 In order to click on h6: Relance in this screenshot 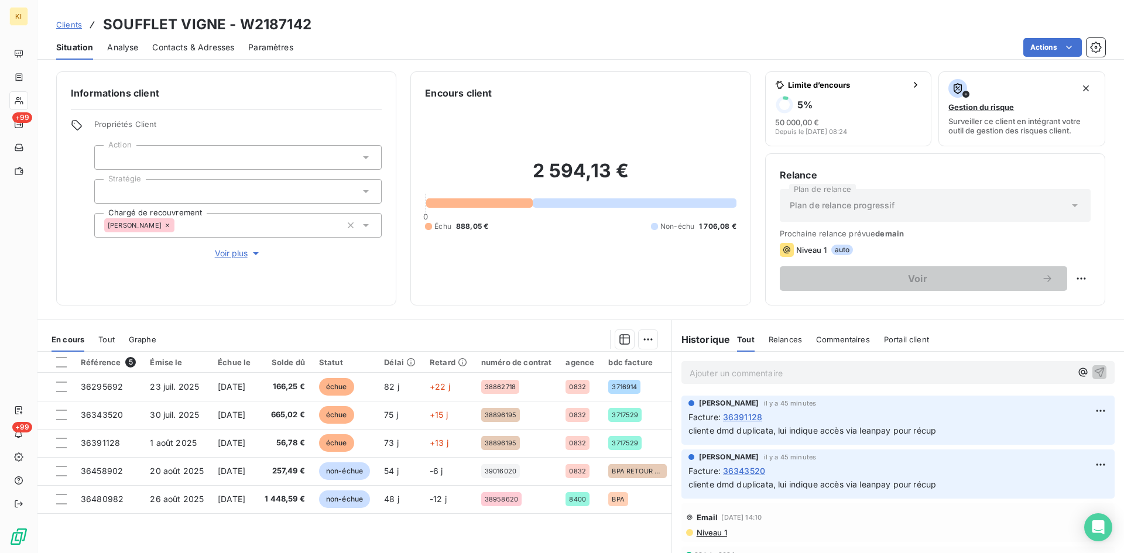, I will do `click(935, 175)`.